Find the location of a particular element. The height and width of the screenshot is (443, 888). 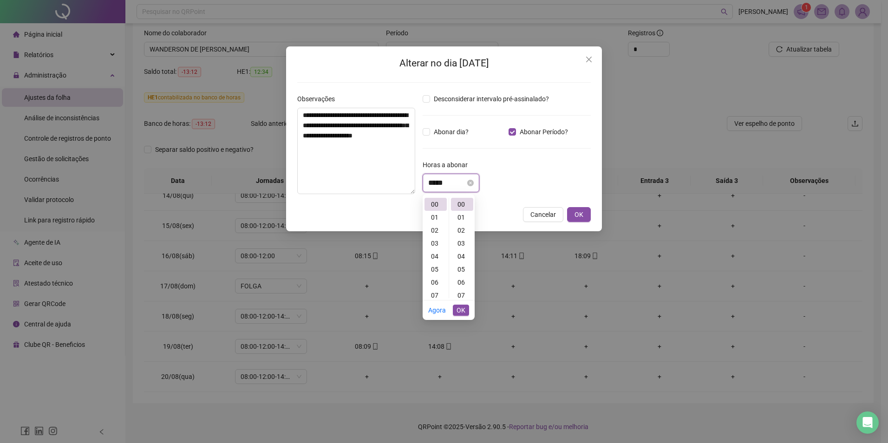

span: Cancelar is located at coordinates (543, 214).